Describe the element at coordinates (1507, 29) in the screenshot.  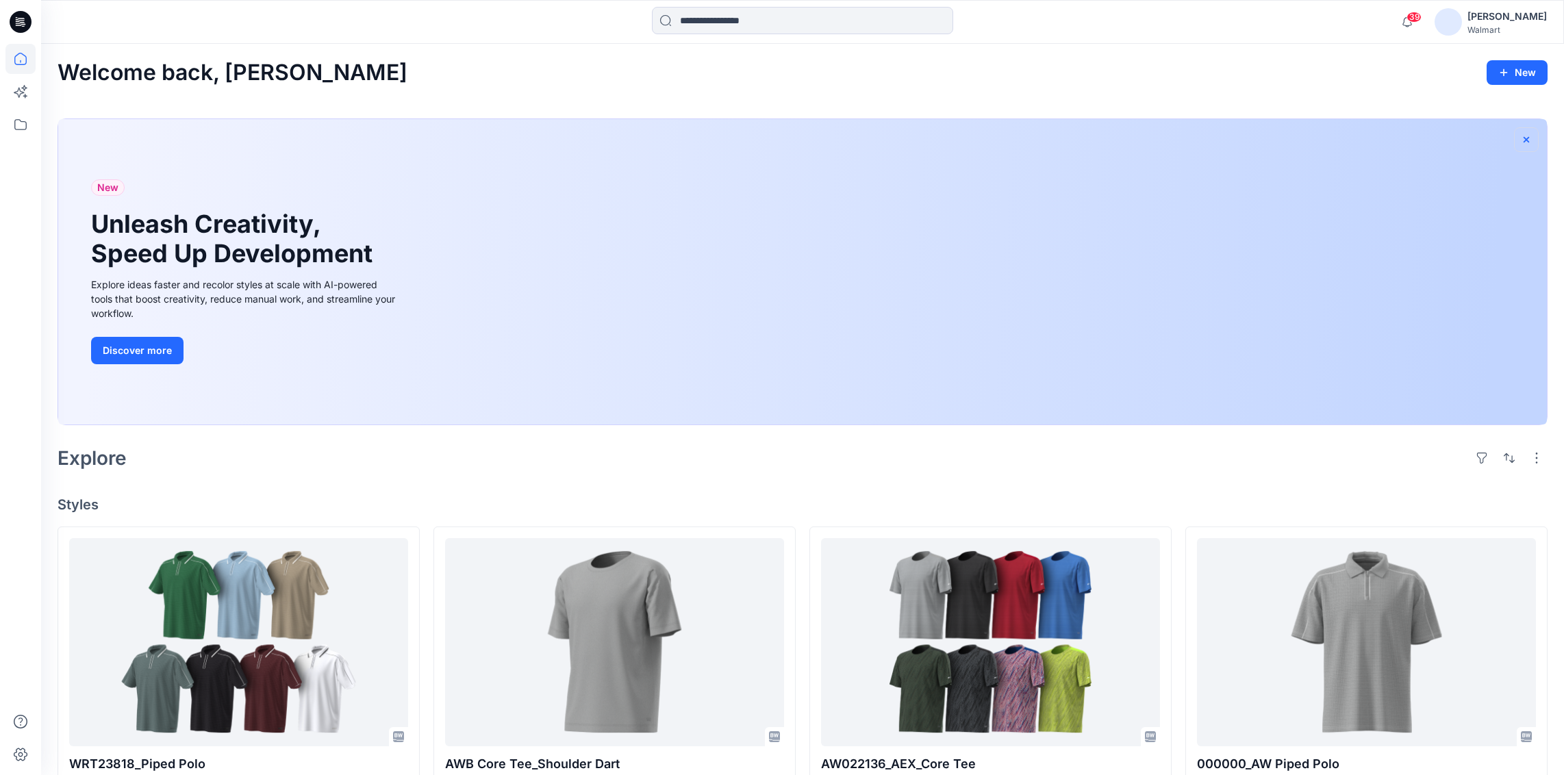
I see `div: Walmart` at that location.